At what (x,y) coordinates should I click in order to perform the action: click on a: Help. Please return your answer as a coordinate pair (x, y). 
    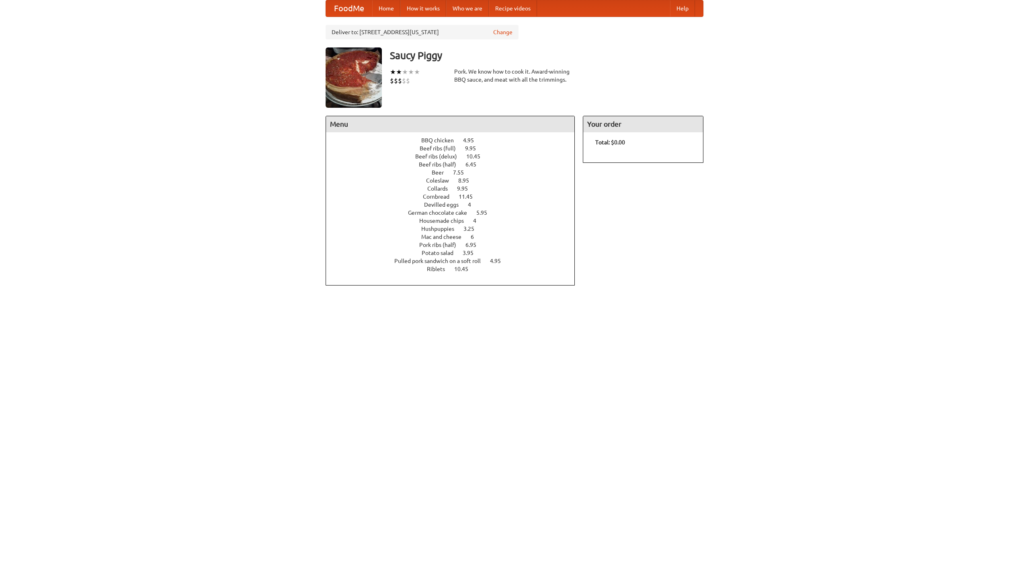
    Looking at the image, I should click on (683, 8).